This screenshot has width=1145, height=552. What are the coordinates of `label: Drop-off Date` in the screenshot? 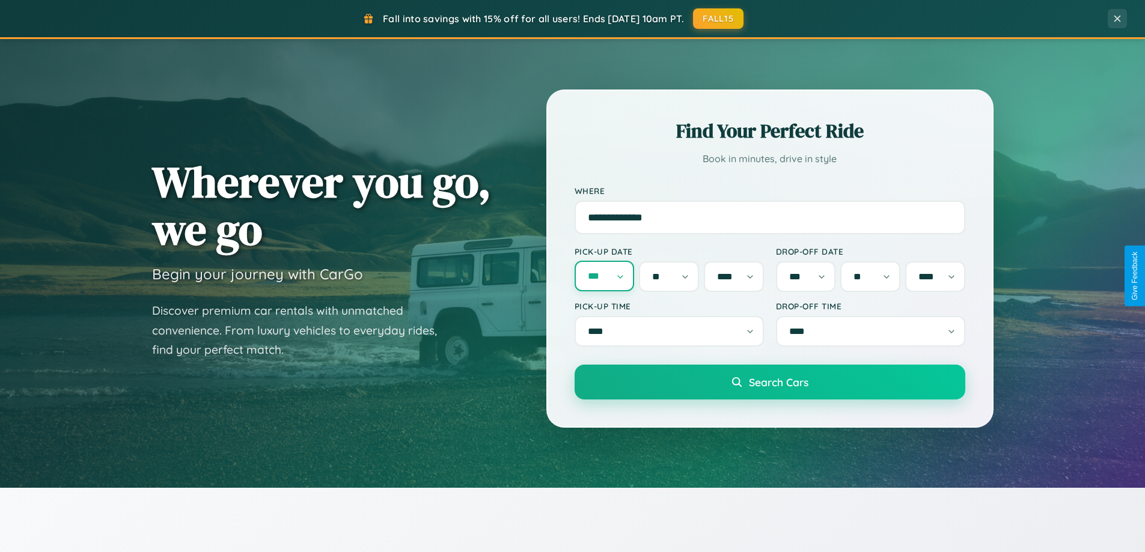 It's located at (870, 251).